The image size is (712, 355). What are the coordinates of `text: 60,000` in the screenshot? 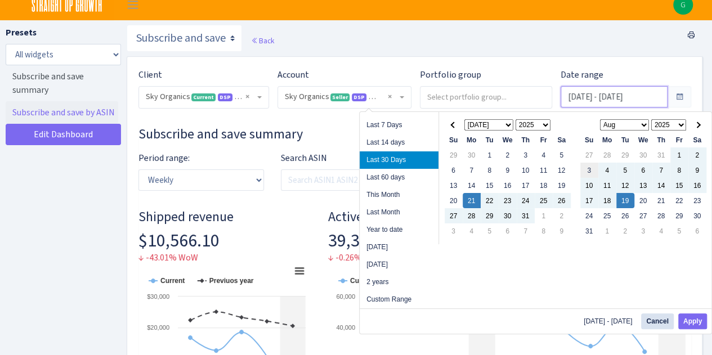 It's located at (346, 297).